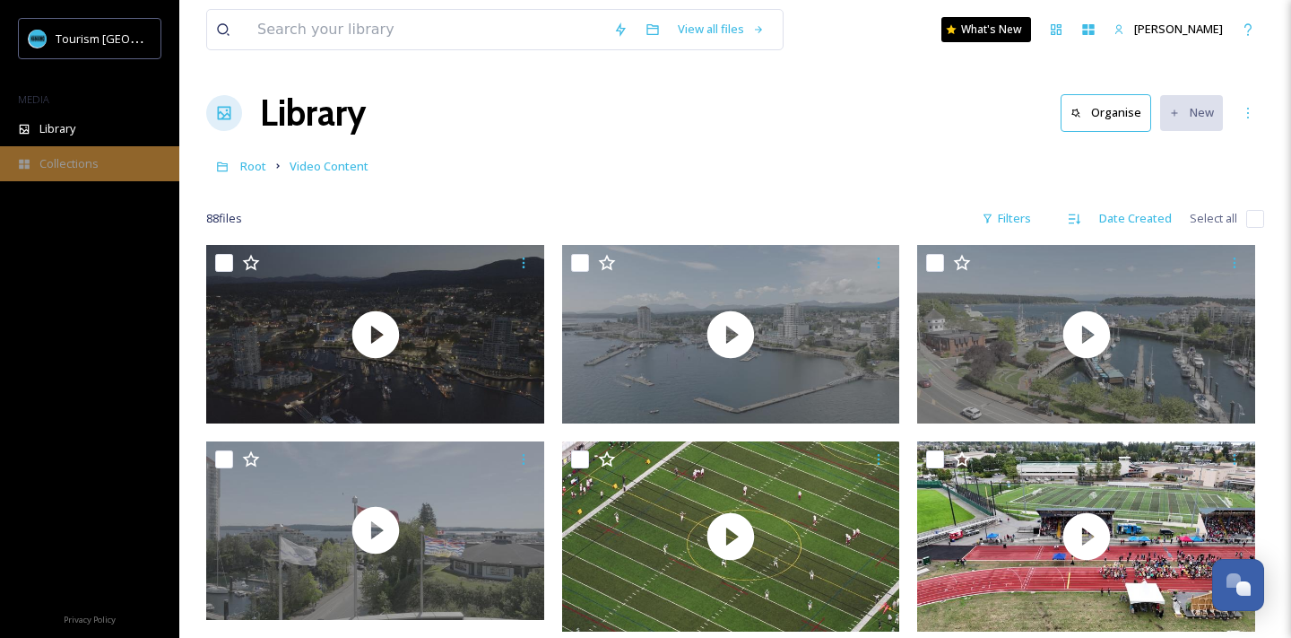  What do you see at coordinates (224, 218) in the screenshot?
I see `span: 88 file s` at bounding box center [224, 218].